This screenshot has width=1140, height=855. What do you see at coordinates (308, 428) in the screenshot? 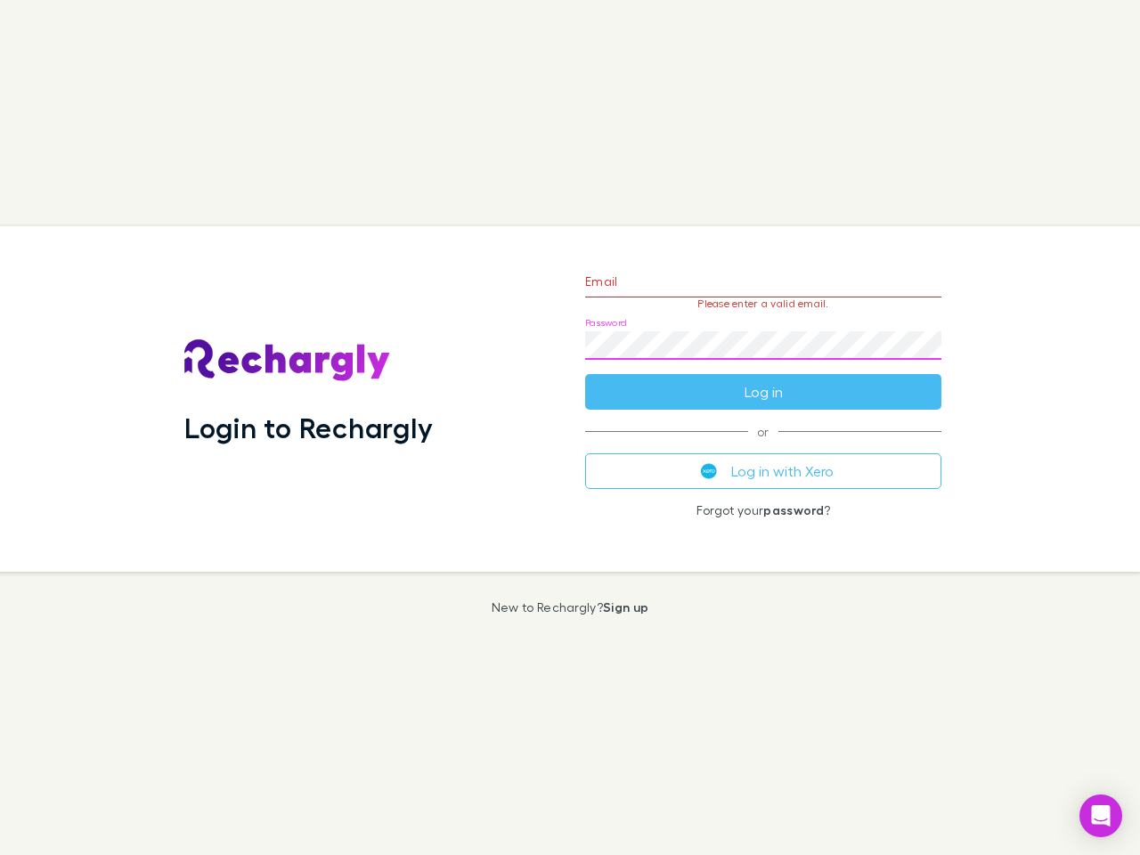
I see `h1: Login to Rechargly` at bounding box center [308, 428].